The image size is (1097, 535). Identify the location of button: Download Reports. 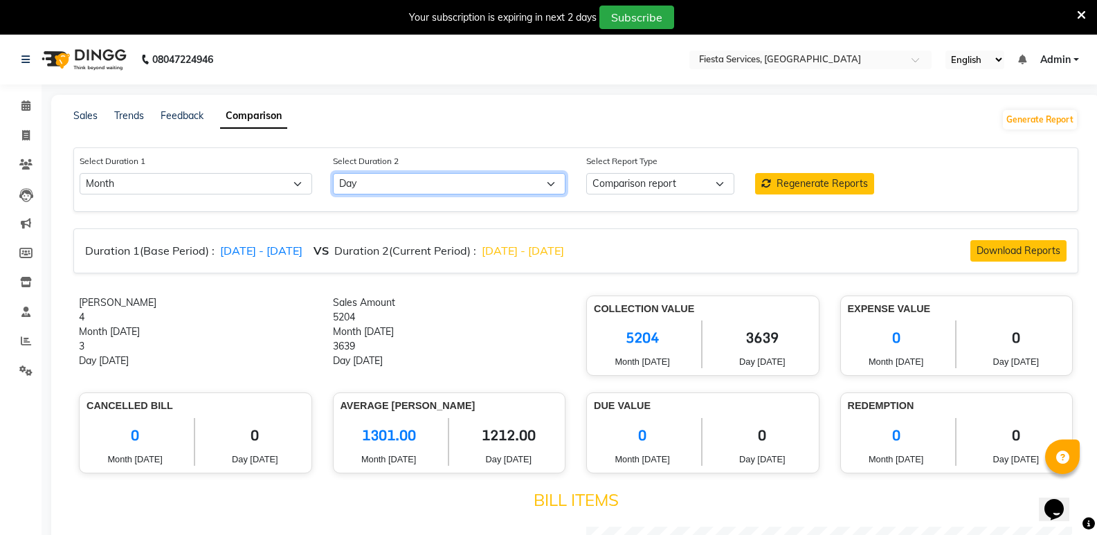
(1018, 250).